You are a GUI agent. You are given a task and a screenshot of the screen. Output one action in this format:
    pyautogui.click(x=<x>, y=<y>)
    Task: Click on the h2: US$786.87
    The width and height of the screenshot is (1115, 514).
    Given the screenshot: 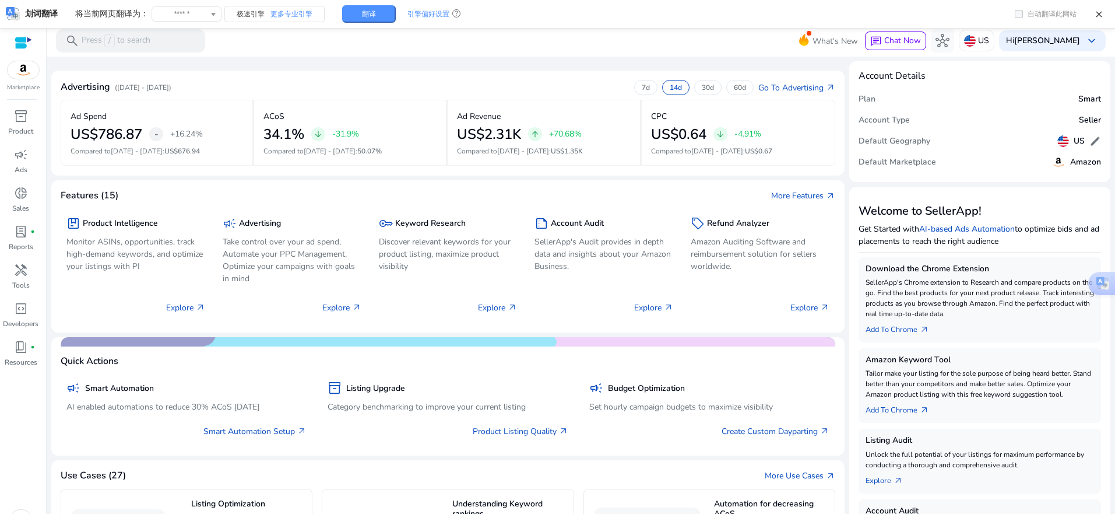 What is the action you would take?
    pyautogui.click(x=106, y=134)
    